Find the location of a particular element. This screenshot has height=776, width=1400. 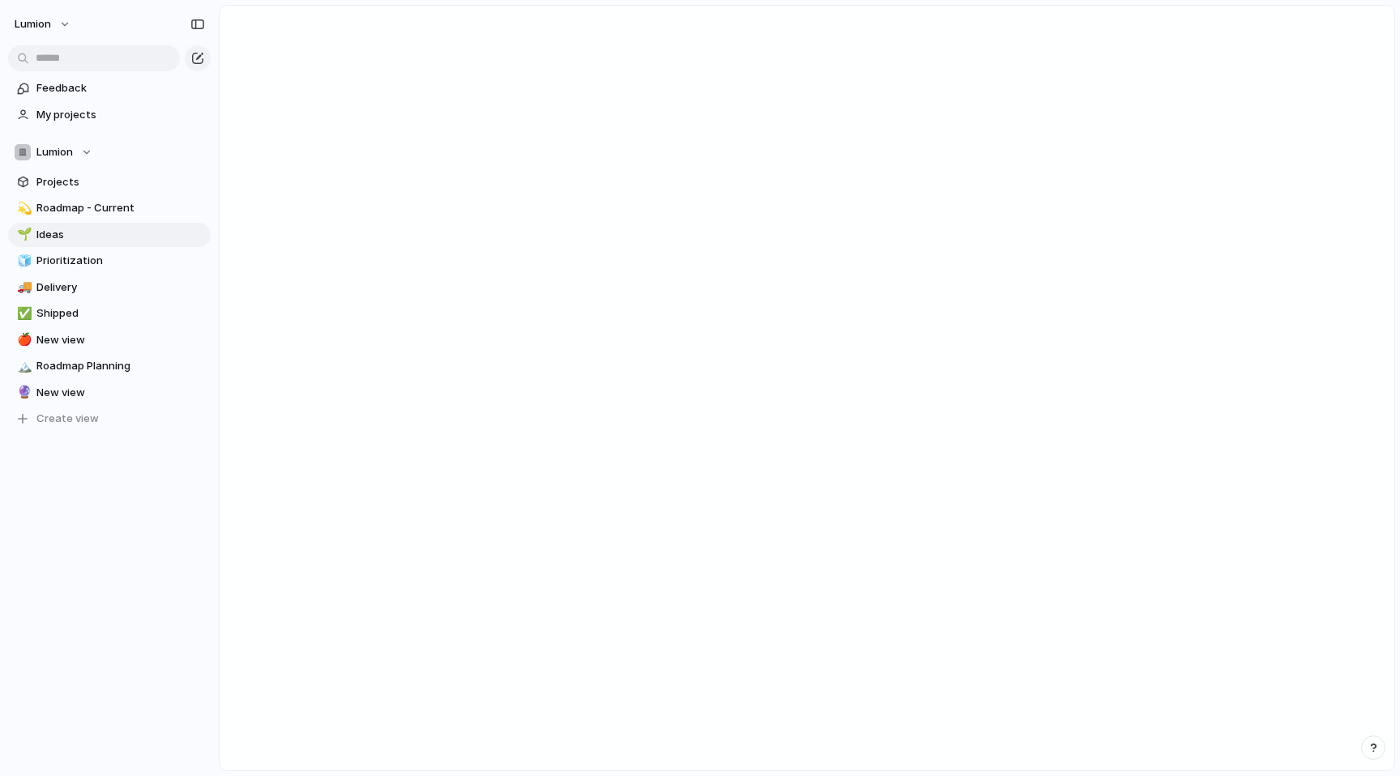

button: Create view is located at coordinates (109, 419).